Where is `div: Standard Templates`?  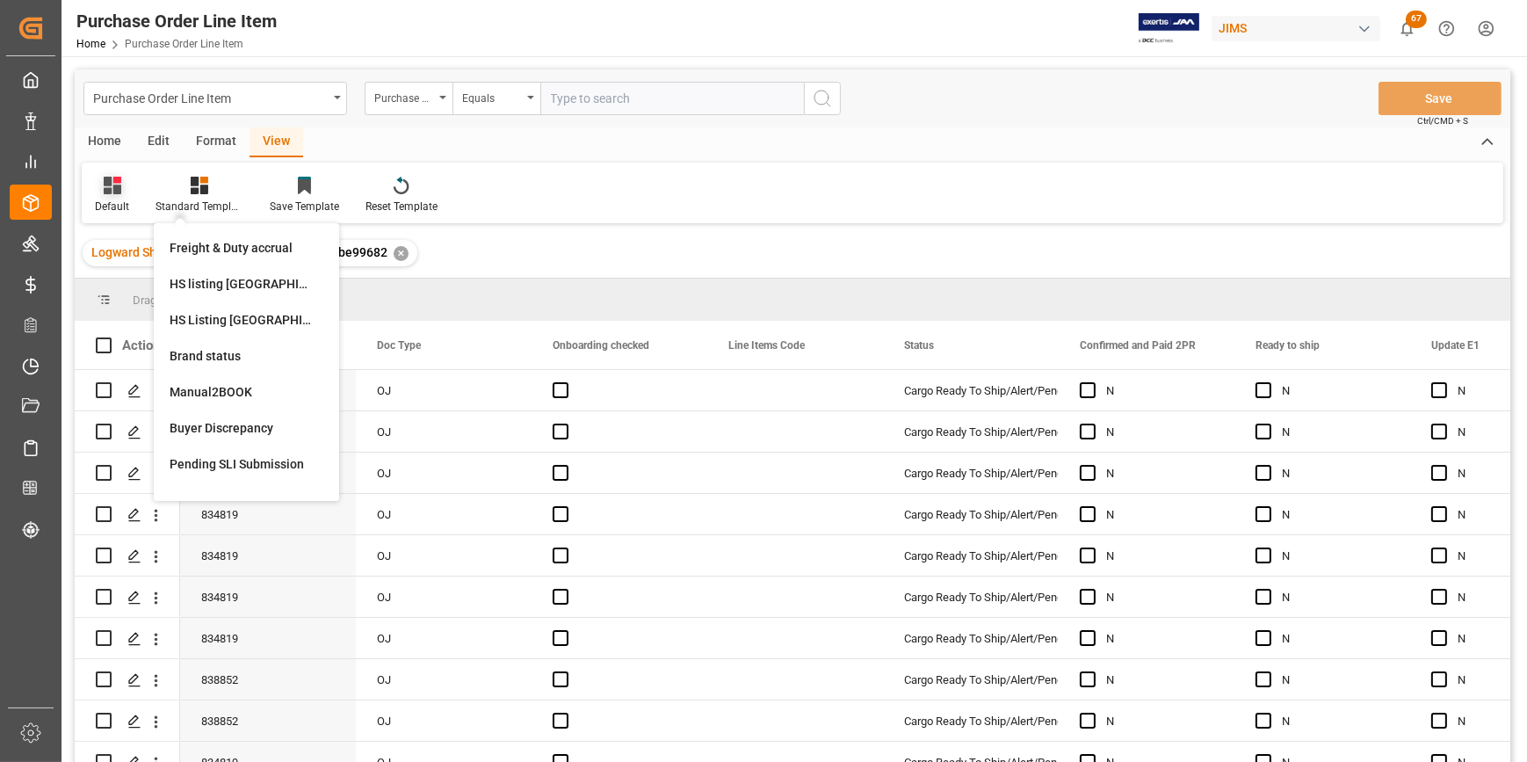 div: Standard Templates is located at coordinates (199, 206).